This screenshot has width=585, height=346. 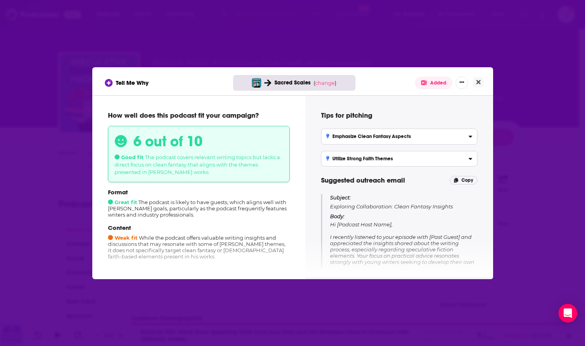 What do you see at coordinates (199, 283) in the screenshot?
I see `div: The podcast's audience is comprised of book lovers and writers, with a significant focus on specu...` at bounding box center [199, 283].